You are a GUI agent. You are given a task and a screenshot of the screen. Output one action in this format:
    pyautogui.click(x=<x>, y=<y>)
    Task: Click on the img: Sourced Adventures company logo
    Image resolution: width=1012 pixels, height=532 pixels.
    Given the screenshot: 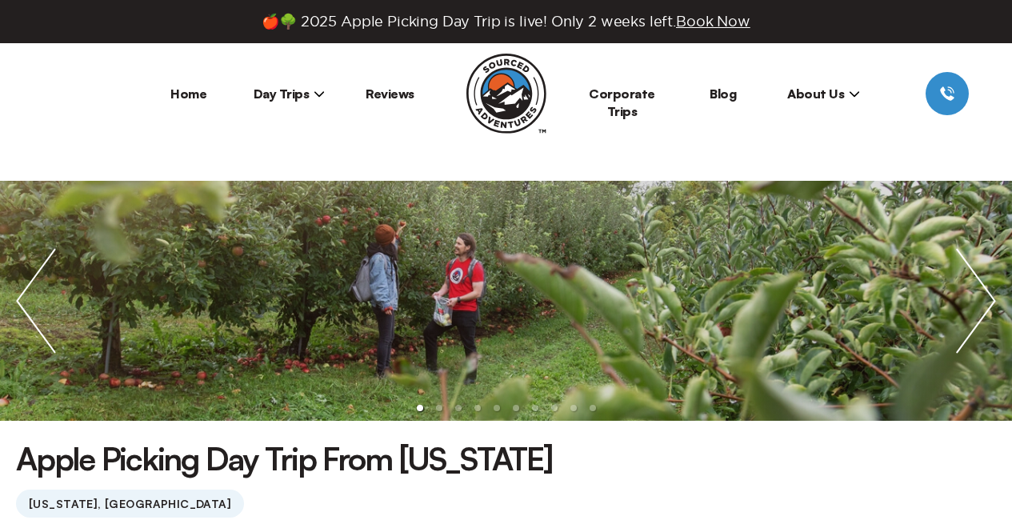 What is the action you would take?
    pyautogui.click(x=506, y=94)
    